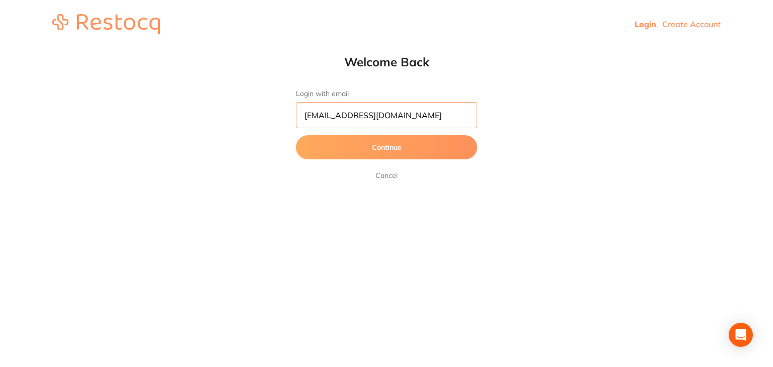 Image resolution: width=773 pixels, height=367 pixels. I want to click on div: Open Intercom Messenger, so click(740, 335).